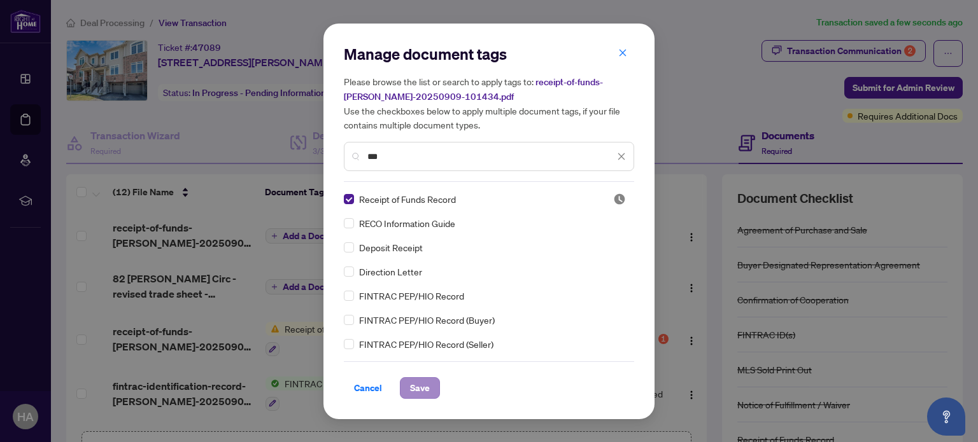 The height and width of the screenshot is (442, 978). What do you see at coordinates (946, 417) in the screenshot?
I see `button: Open asap` at bounding box center [946, 417].